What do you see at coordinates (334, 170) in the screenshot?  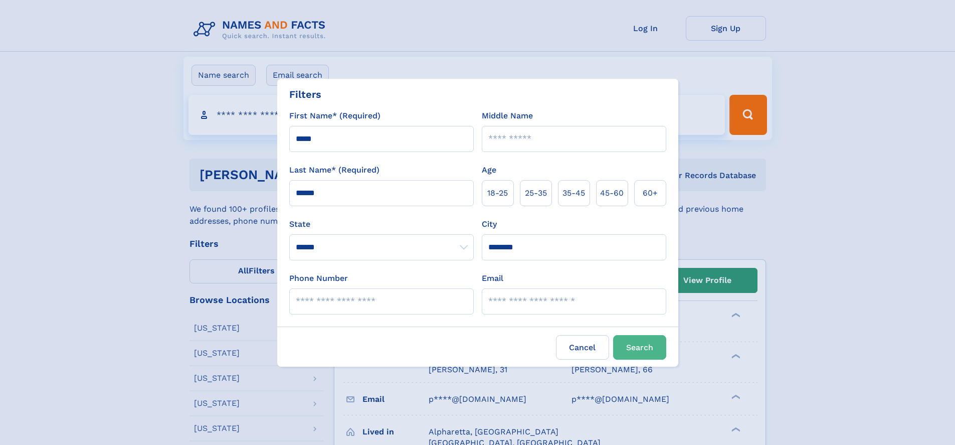 I see `label: Last Name* (Required)` at bounding box center [334, 170].